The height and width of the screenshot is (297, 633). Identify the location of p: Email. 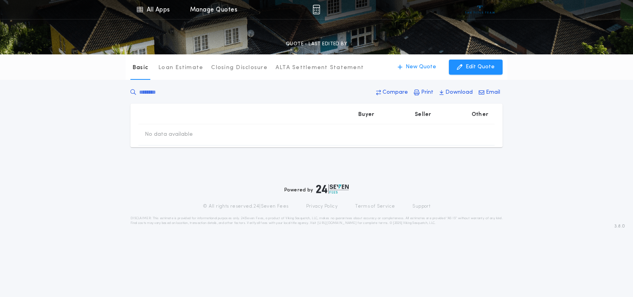
(493, 93).